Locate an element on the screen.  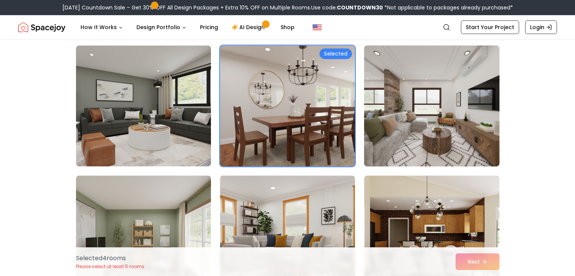
button: How It Works is located at coordinates (102, 27).